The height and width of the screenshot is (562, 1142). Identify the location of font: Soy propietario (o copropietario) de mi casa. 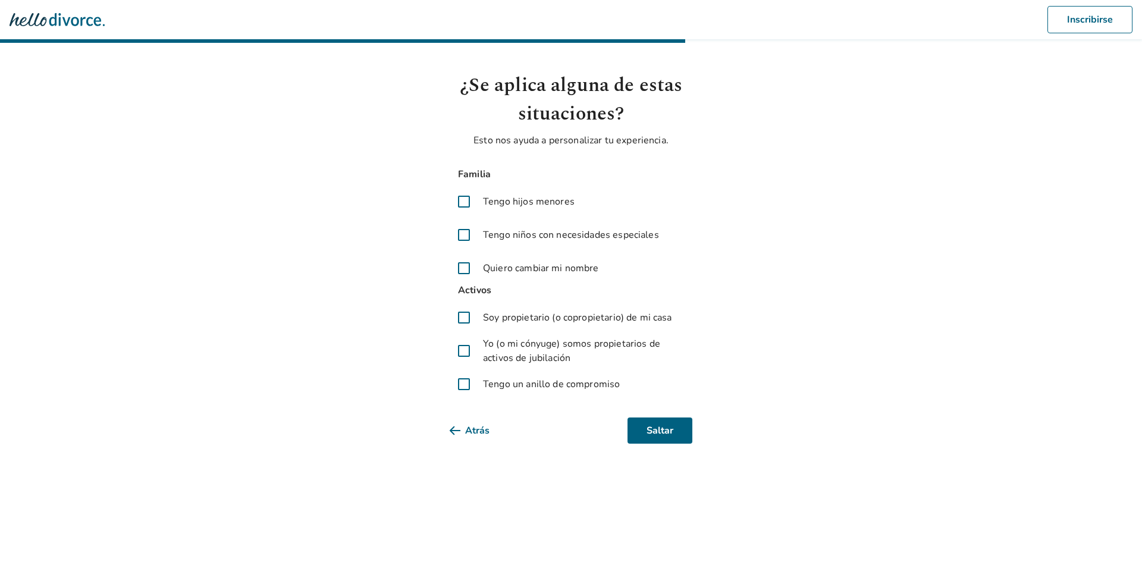
(577, 318).